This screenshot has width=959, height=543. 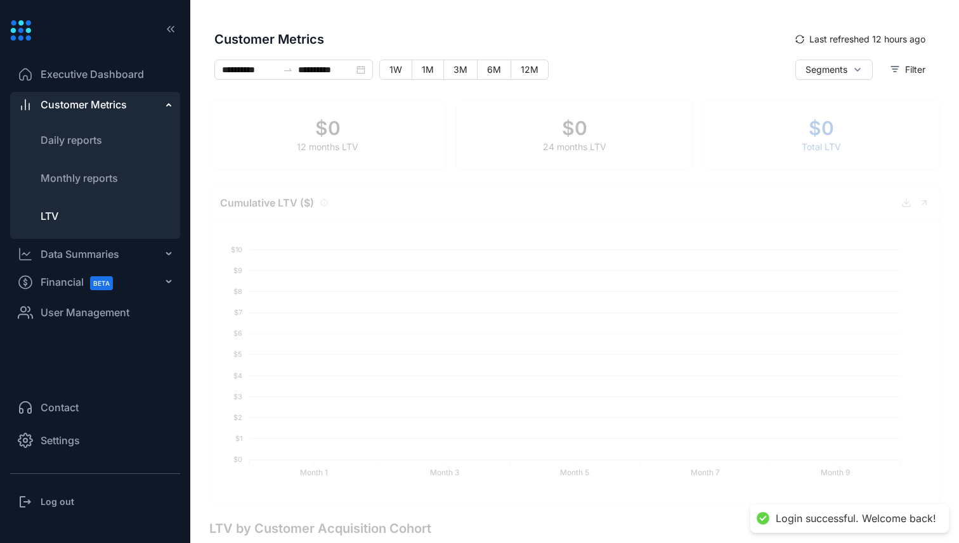 I want to click on span: 12M, so click(x=529, y=69).